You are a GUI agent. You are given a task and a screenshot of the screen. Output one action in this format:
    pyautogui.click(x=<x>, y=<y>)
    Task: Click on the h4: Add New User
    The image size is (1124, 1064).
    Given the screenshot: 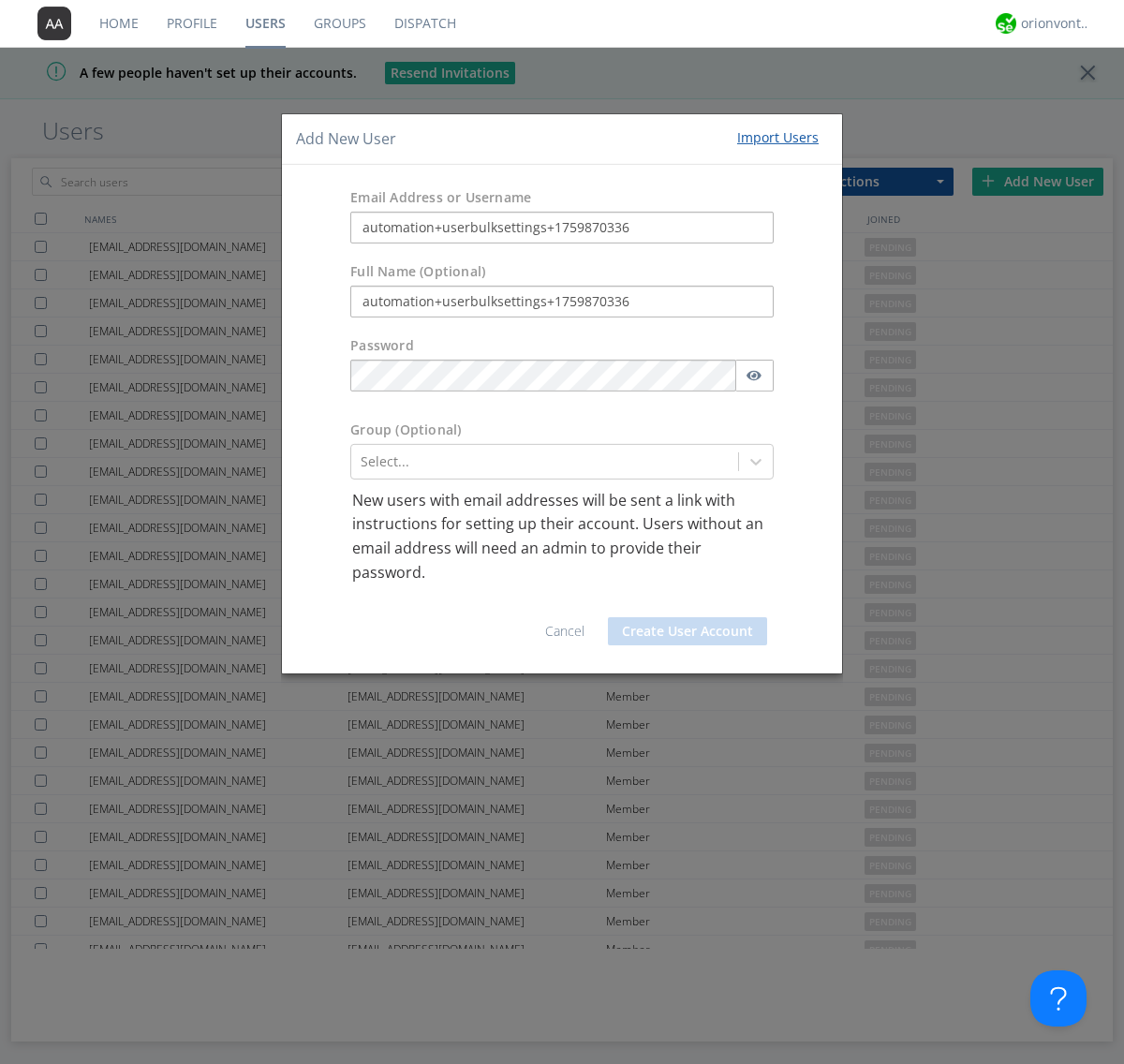 What is the action you would take?
    pyautogui.click(x=345, y=138)
    